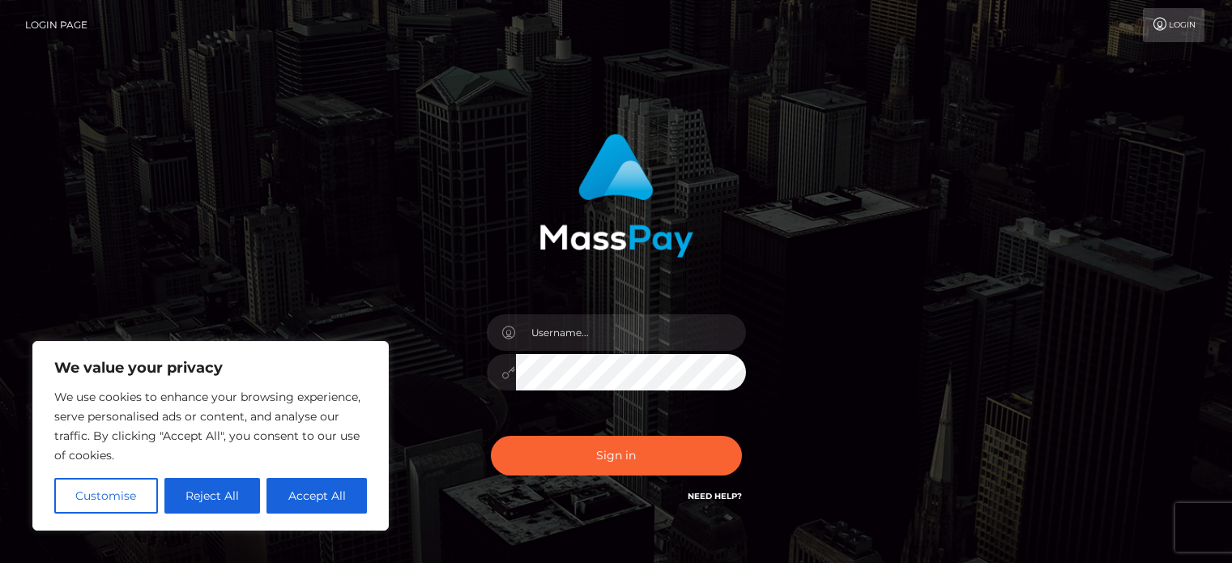 The width and height of the screenshot is (1232, 563). I want to click on button: Accept All, so click(317, 496).